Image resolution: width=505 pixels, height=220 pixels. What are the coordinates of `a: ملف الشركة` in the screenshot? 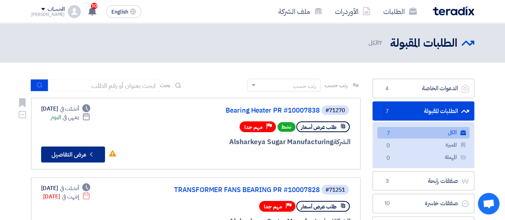 It's located at (300, 11).